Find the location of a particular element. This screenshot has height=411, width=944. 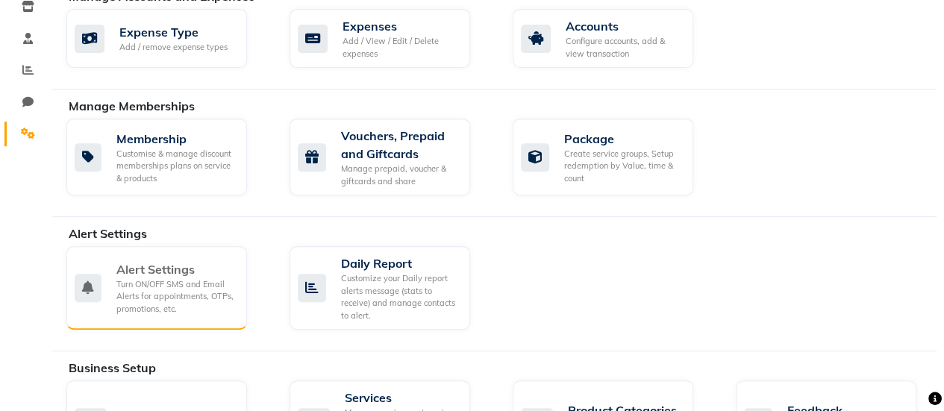

div: Services is located at coordinates (402, 398).